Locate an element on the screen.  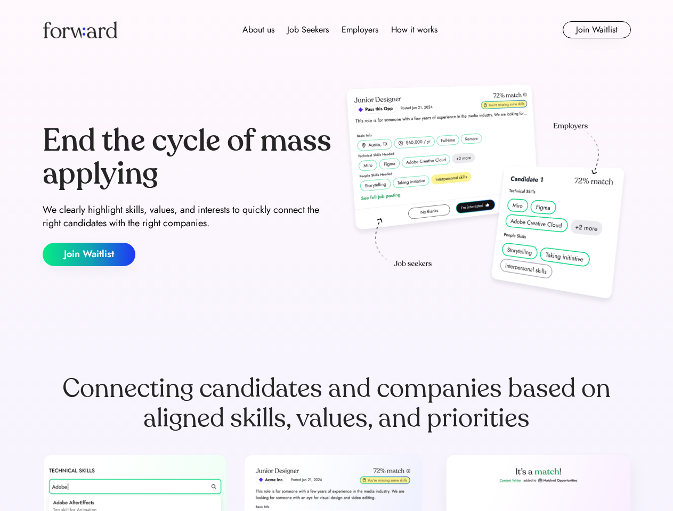
div: How it works is located at coordinates (414, 30).